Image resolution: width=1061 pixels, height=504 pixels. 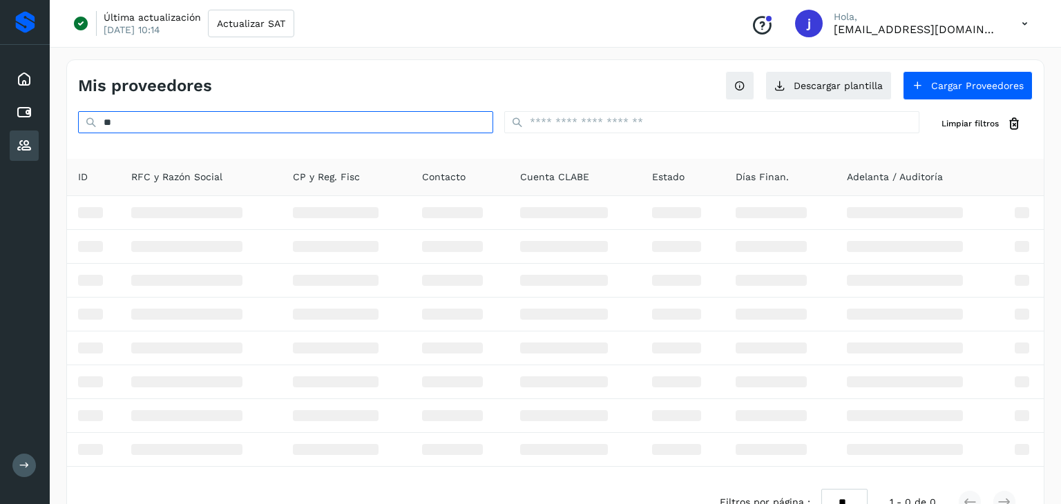 I want to click on p: Hola,, so click(x=916, y=17).